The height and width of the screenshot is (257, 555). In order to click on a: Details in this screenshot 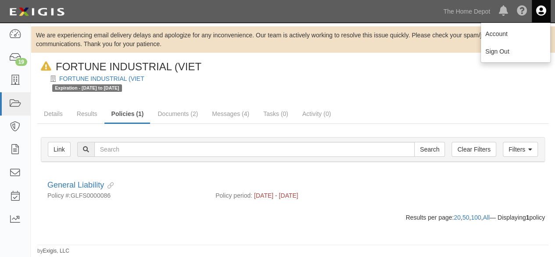, I will do `click(53, 114)`.